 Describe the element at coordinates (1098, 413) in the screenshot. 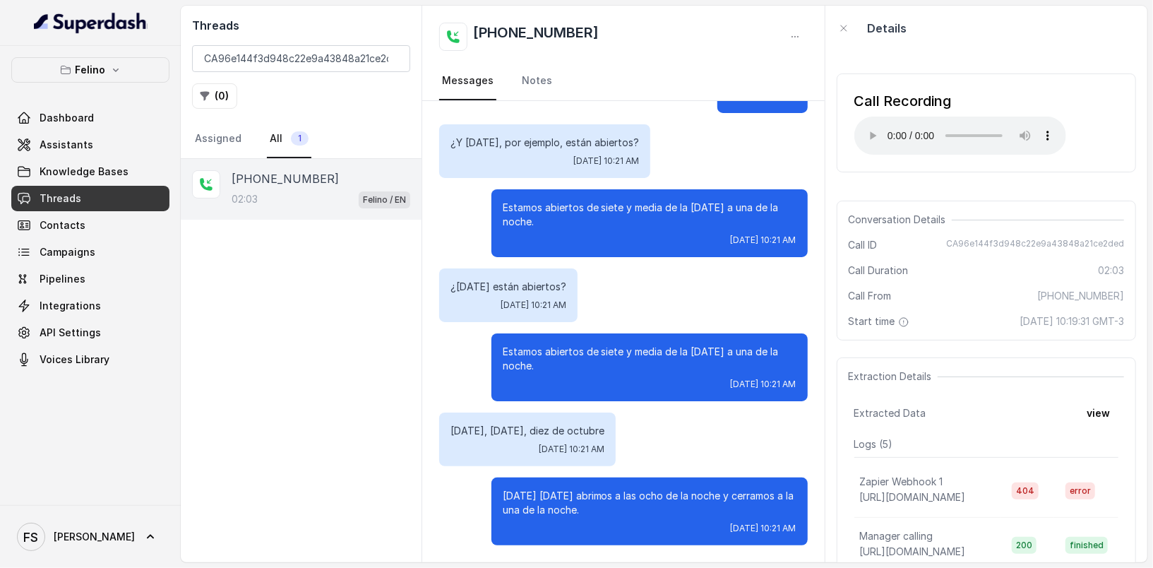

I see `button: view` at that location.